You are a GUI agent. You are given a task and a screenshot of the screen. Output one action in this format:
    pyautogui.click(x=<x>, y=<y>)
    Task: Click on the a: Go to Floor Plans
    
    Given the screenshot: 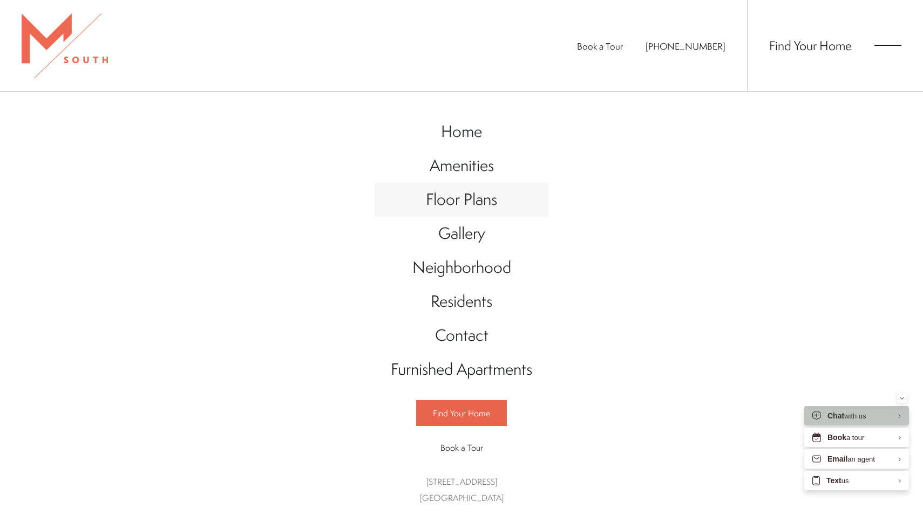 What is the action you would take?
    pyautogui.click(x=461, y=200)
    